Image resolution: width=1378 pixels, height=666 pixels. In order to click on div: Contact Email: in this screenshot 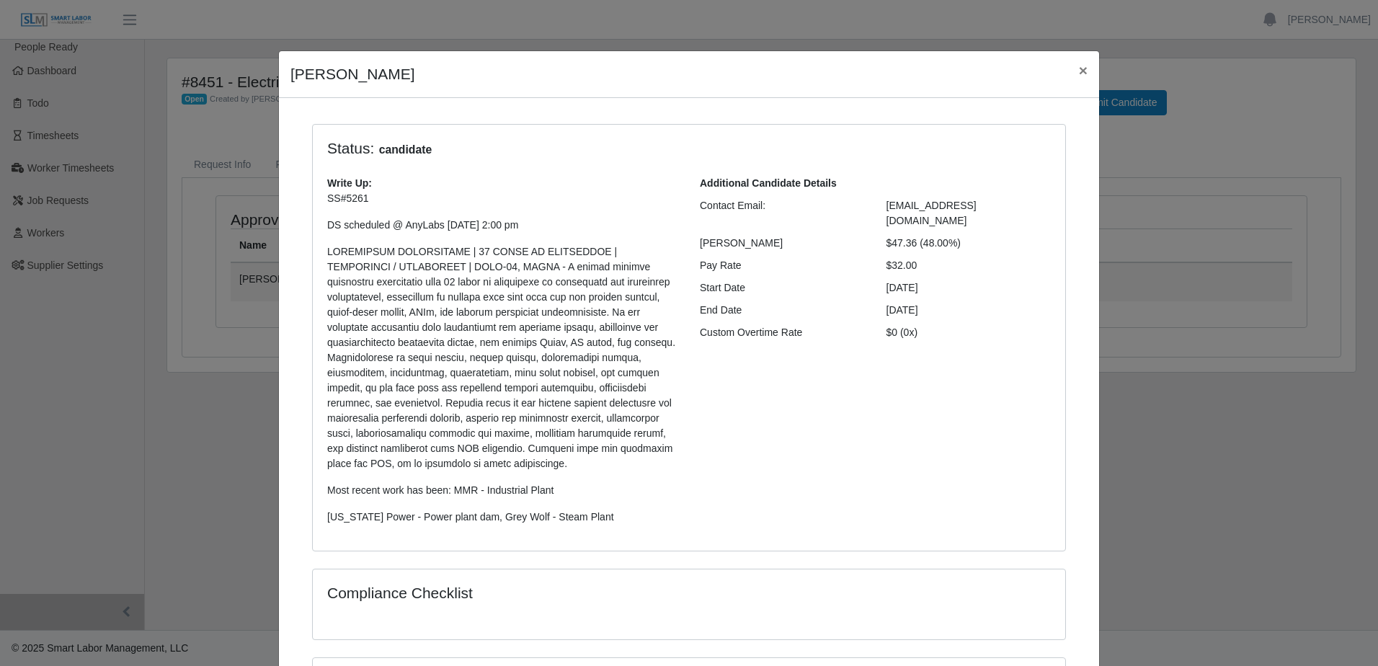, I will do `click(782, 213)`.